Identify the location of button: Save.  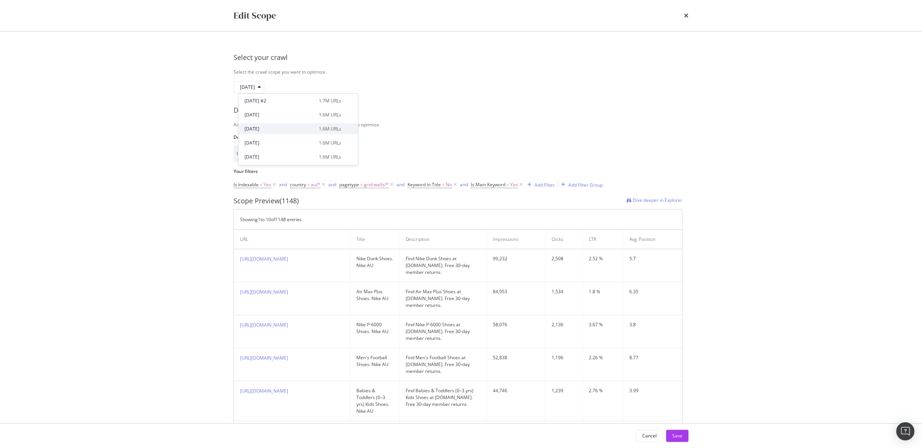
(677, 436).